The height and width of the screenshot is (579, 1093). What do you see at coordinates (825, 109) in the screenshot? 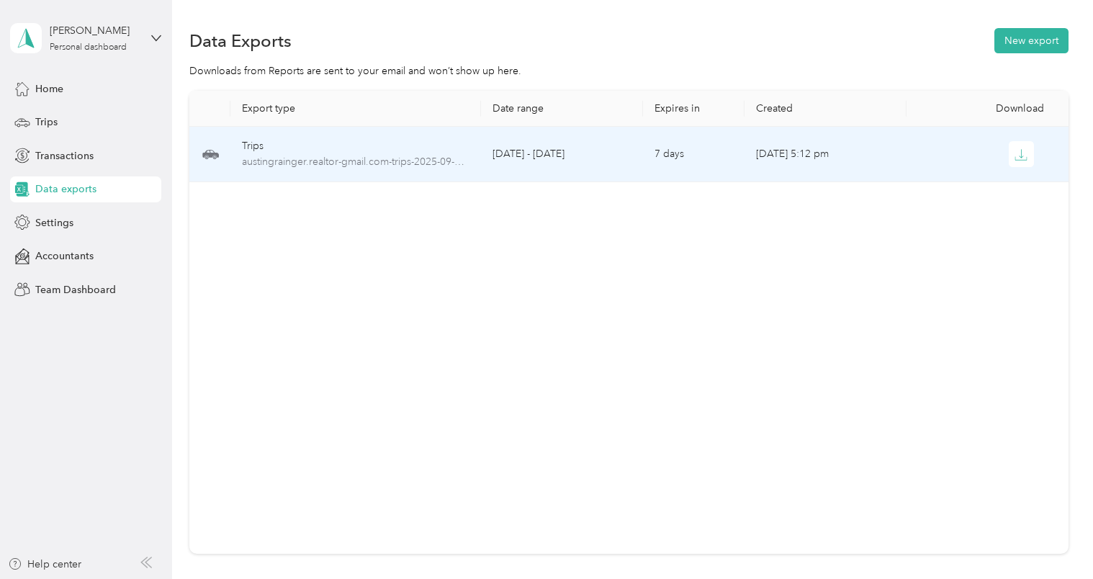
I see `th: Created` at bounding box center [825, 109].